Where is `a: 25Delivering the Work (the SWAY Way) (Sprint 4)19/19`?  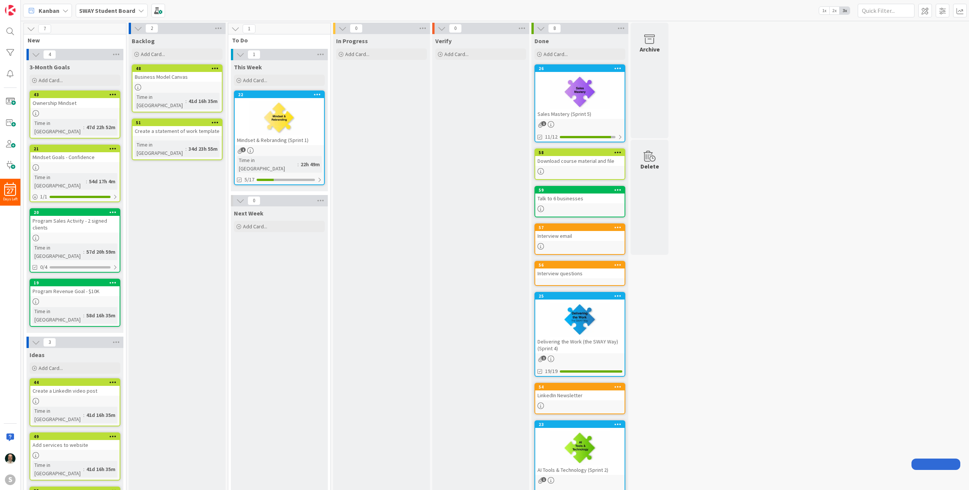
a: 25Delivering the Work (the SWAY Way) (Sprint 4)19/19 is located at coordinates (580, 334).